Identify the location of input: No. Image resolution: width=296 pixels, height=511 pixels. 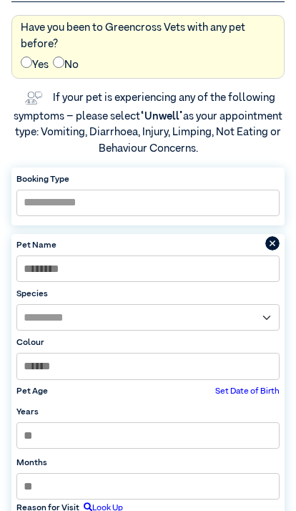
(59, 62).